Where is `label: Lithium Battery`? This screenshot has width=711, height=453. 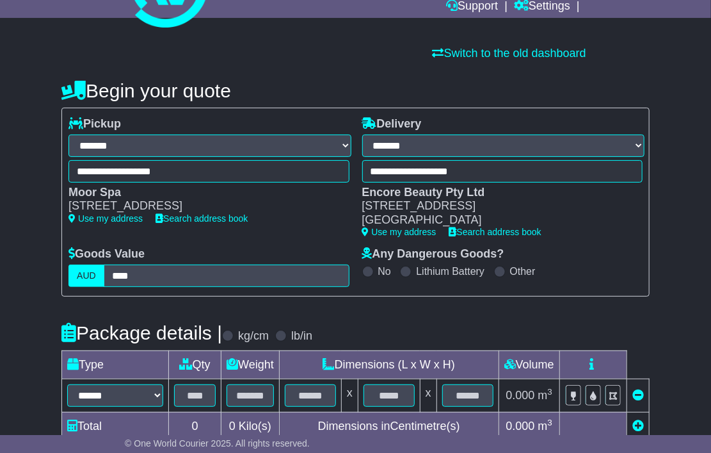
label: Lithium Battery is located at coordinates (450, 271).